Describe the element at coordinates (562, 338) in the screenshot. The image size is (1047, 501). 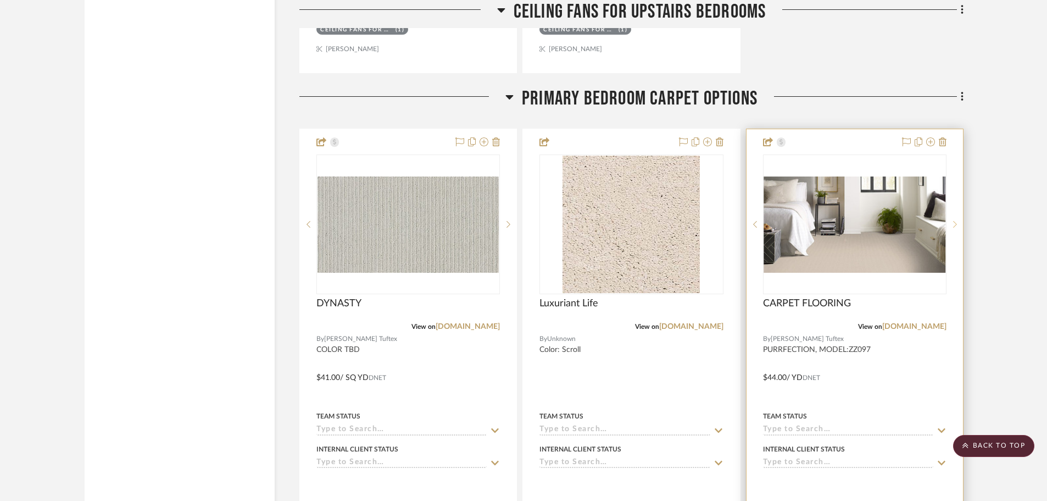
I see `span: Unknown` at that location.